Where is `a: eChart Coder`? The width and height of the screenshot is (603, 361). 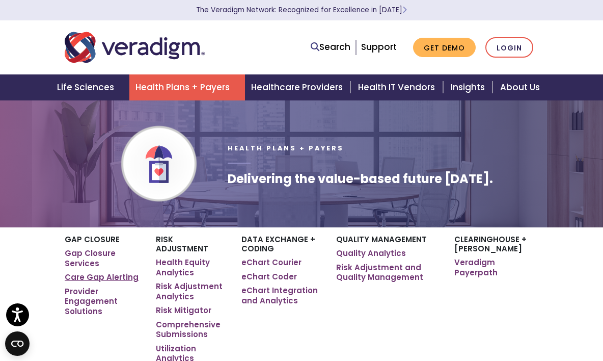 a: eChart Coder is located at coordinates (269, 276).